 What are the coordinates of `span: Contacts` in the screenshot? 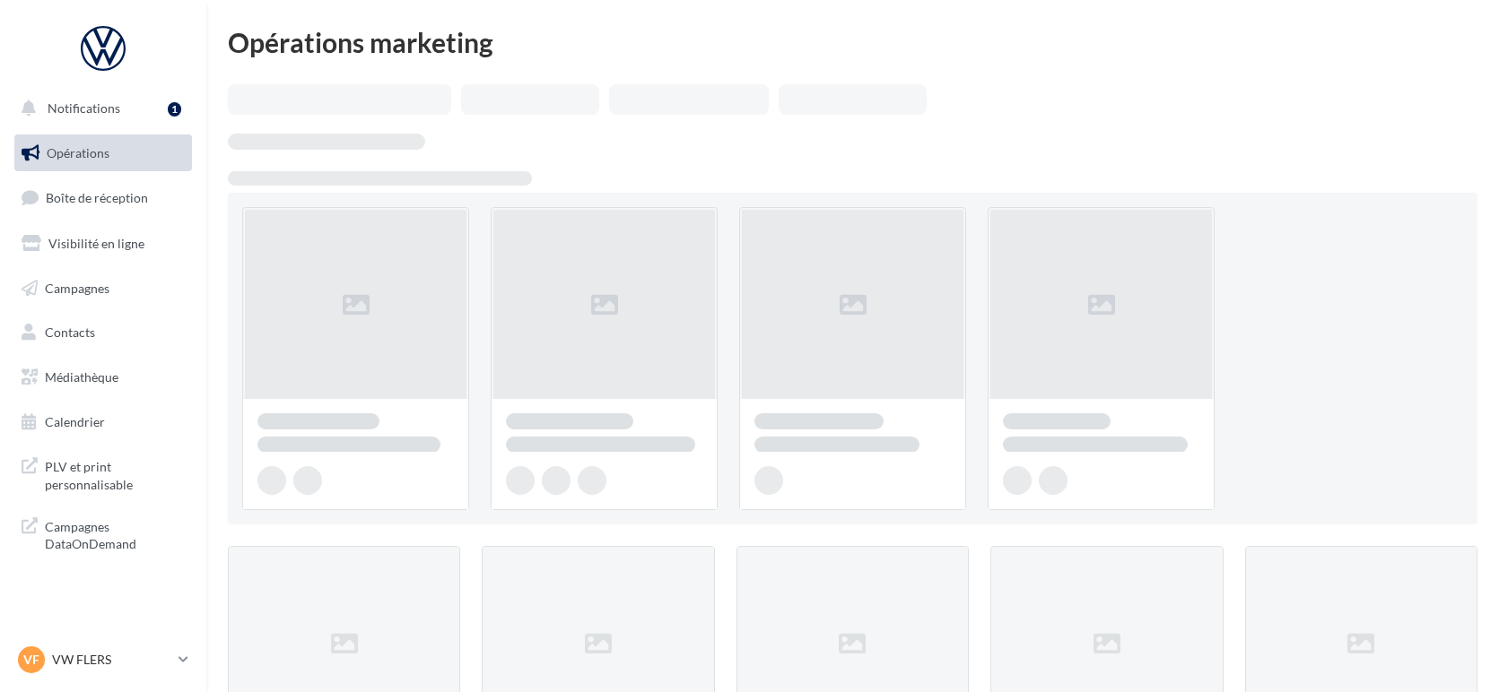 It's located at (70, 332).